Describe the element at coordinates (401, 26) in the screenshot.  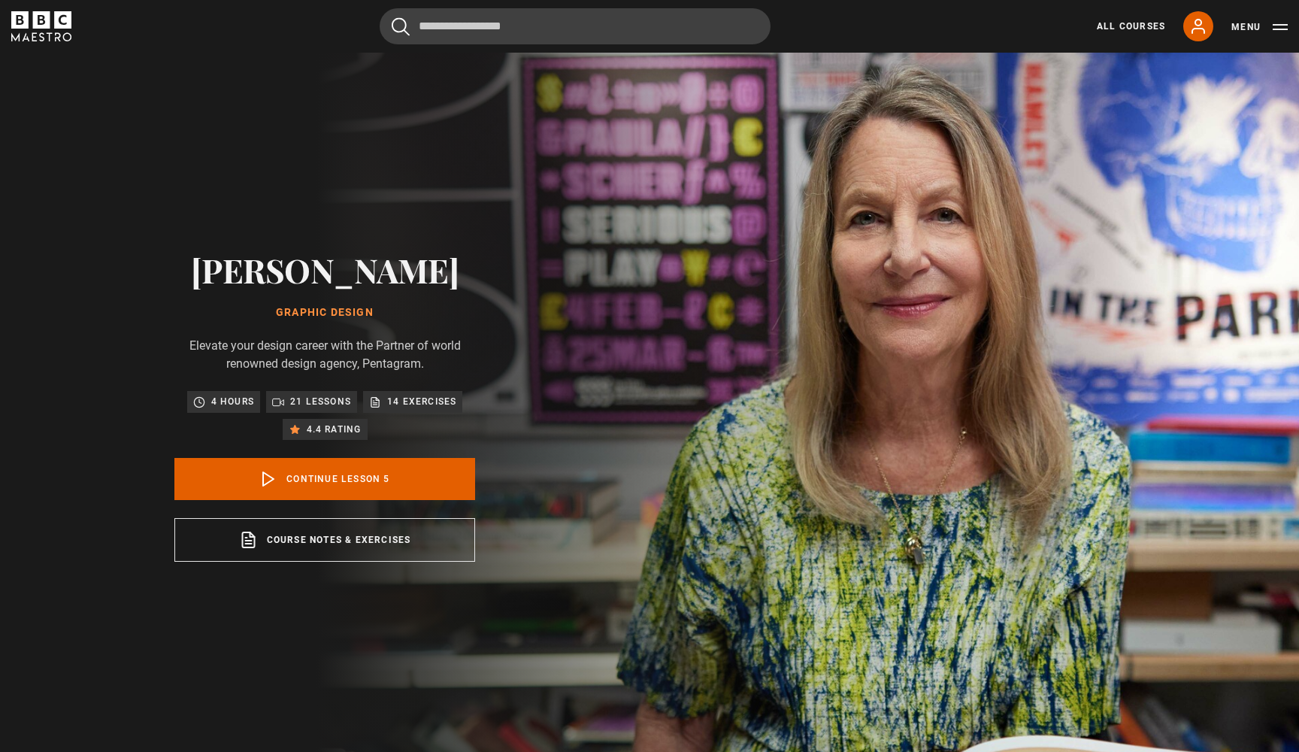
I see `button: Submit the search query` at that location.